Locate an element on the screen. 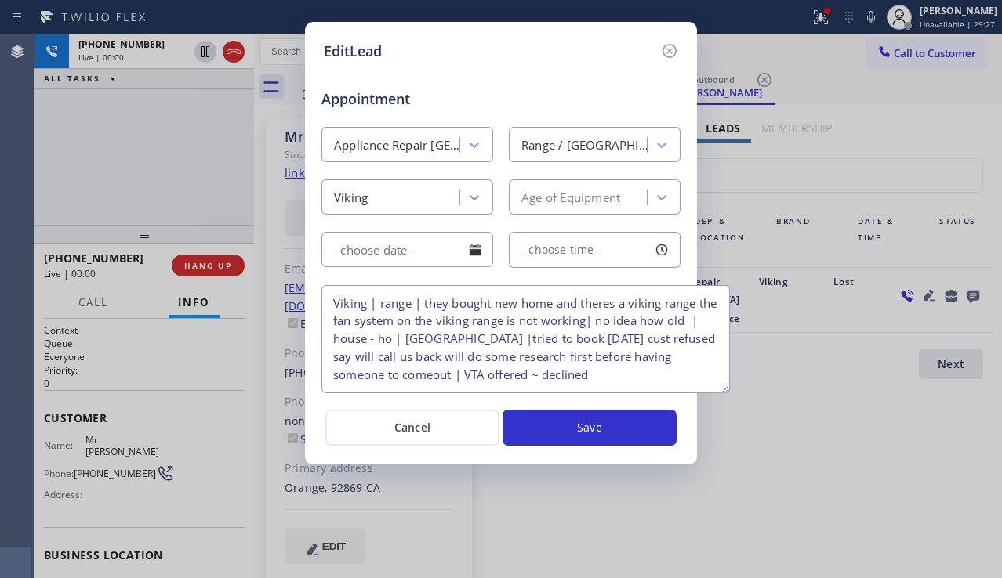  button: Save is located at coordinates (589, 428).